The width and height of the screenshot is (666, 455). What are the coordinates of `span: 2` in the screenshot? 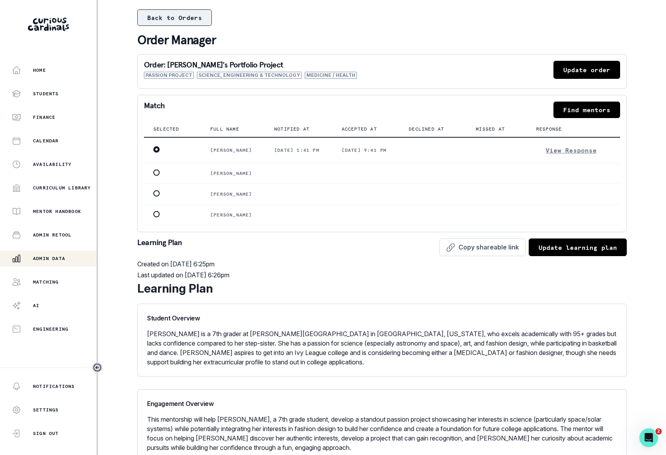 It's located at (658, 431).